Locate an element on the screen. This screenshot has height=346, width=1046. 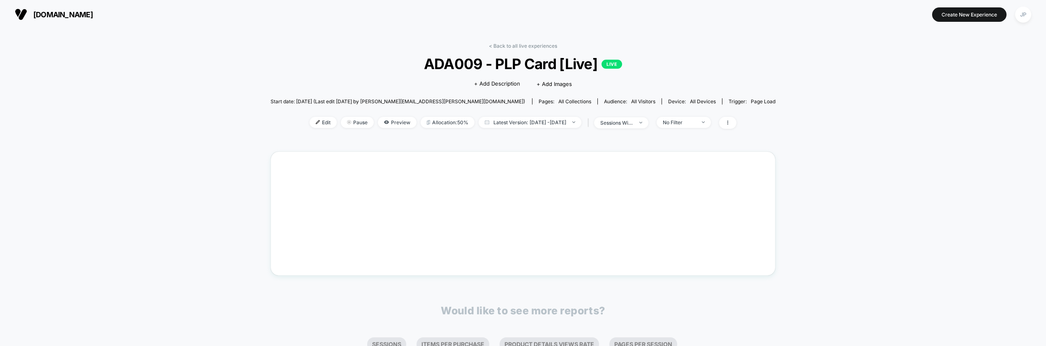
p: Would like to see more reports? is located at coordinates (523, 310).